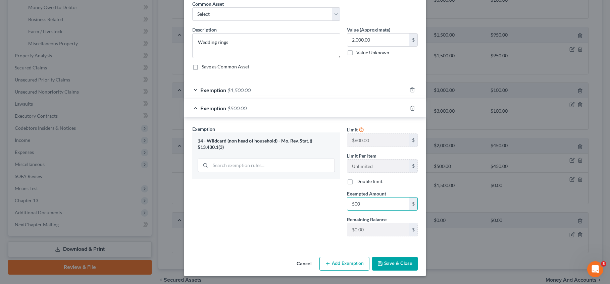  Describe the element at coordinates (370, 182) in the screenshot. I see `label: Double limit` at that location.